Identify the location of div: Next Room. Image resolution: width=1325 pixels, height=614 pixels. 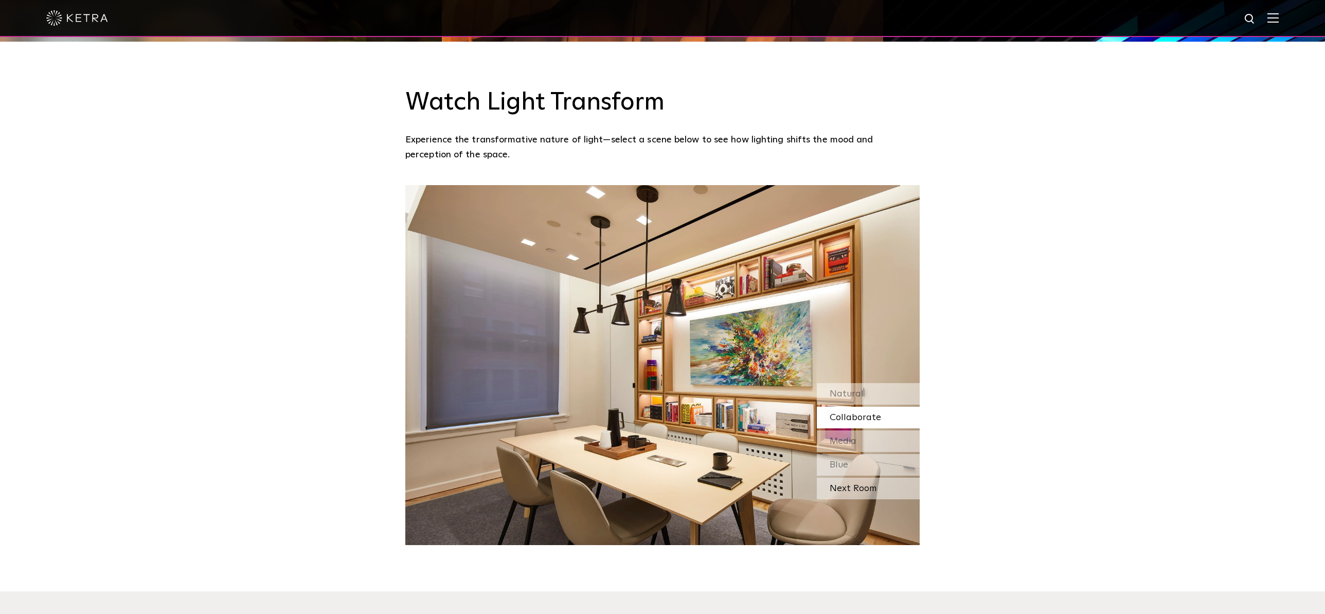
(868, 489).